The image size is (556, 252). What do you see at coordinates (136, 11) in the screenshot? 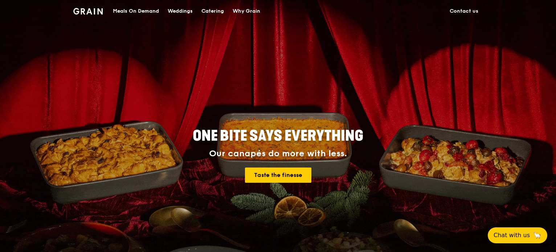
I see `div: Meals On Demand` at bounding box center [136, 11].